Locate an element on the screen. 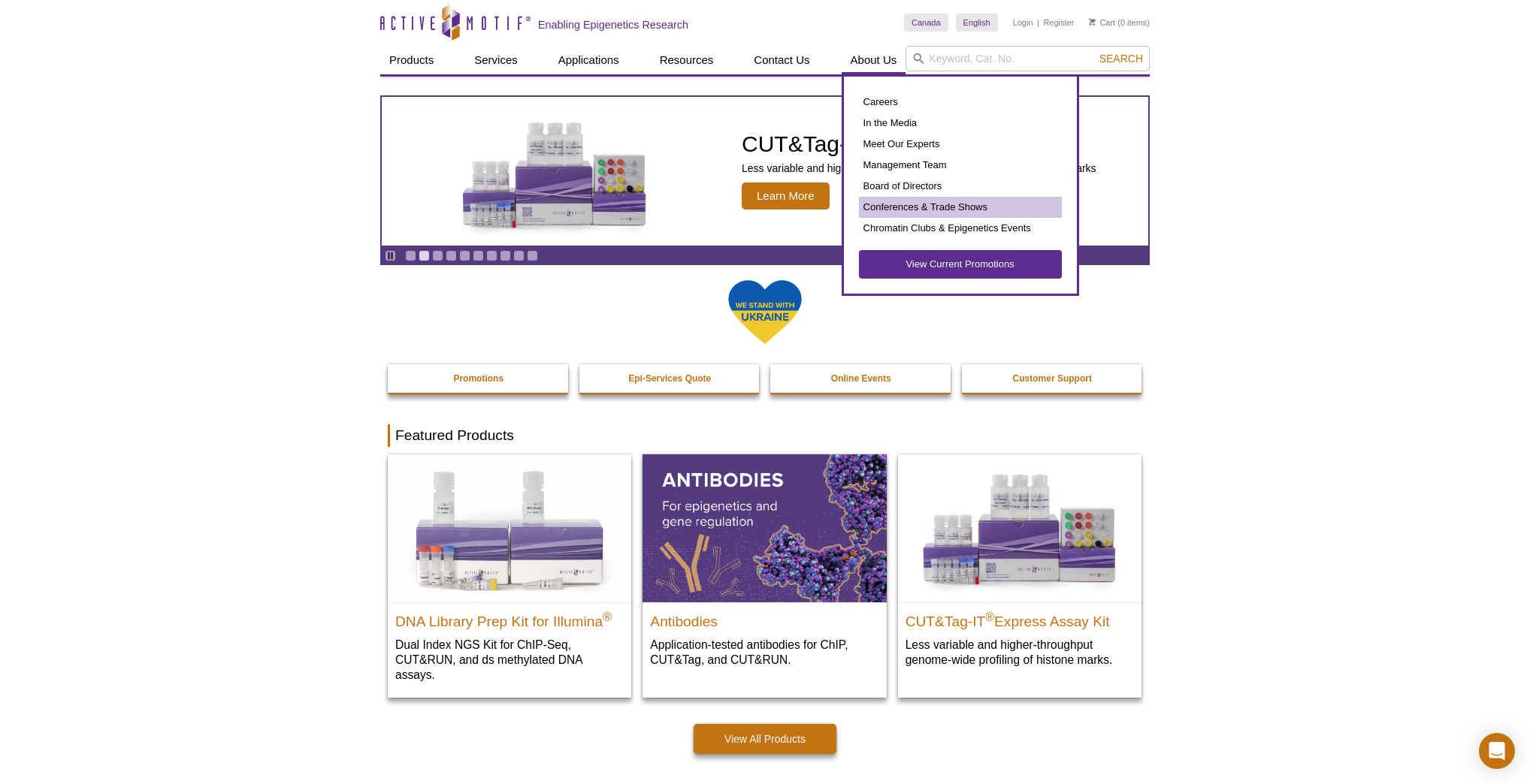  a: Customer Support is located at coordinates (1053, 379).